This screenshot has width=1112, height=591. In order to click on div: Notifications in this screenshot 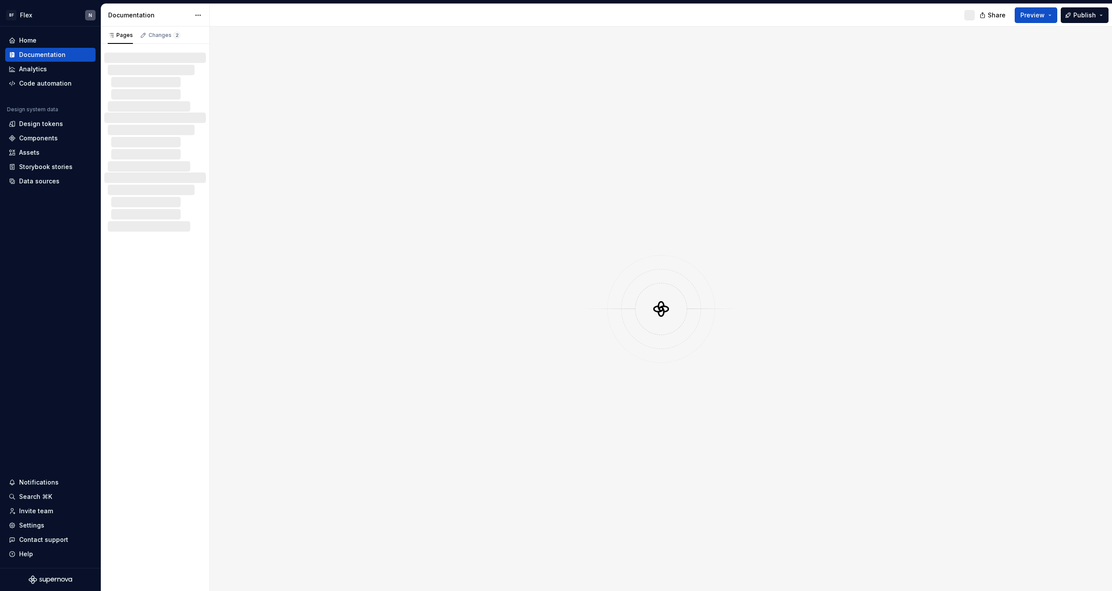, I will do `click(39, 482)`.